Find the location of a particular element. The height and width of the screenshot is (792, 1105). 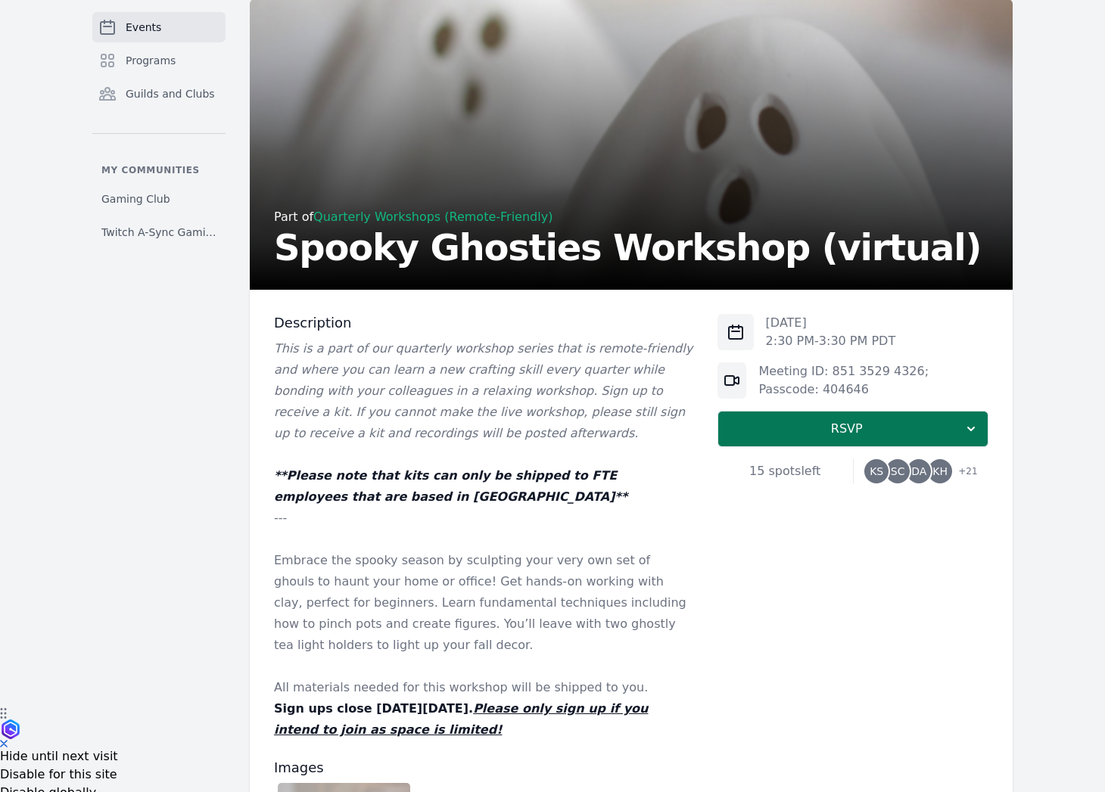

span: RSVP is located at coordinates (847, 429).